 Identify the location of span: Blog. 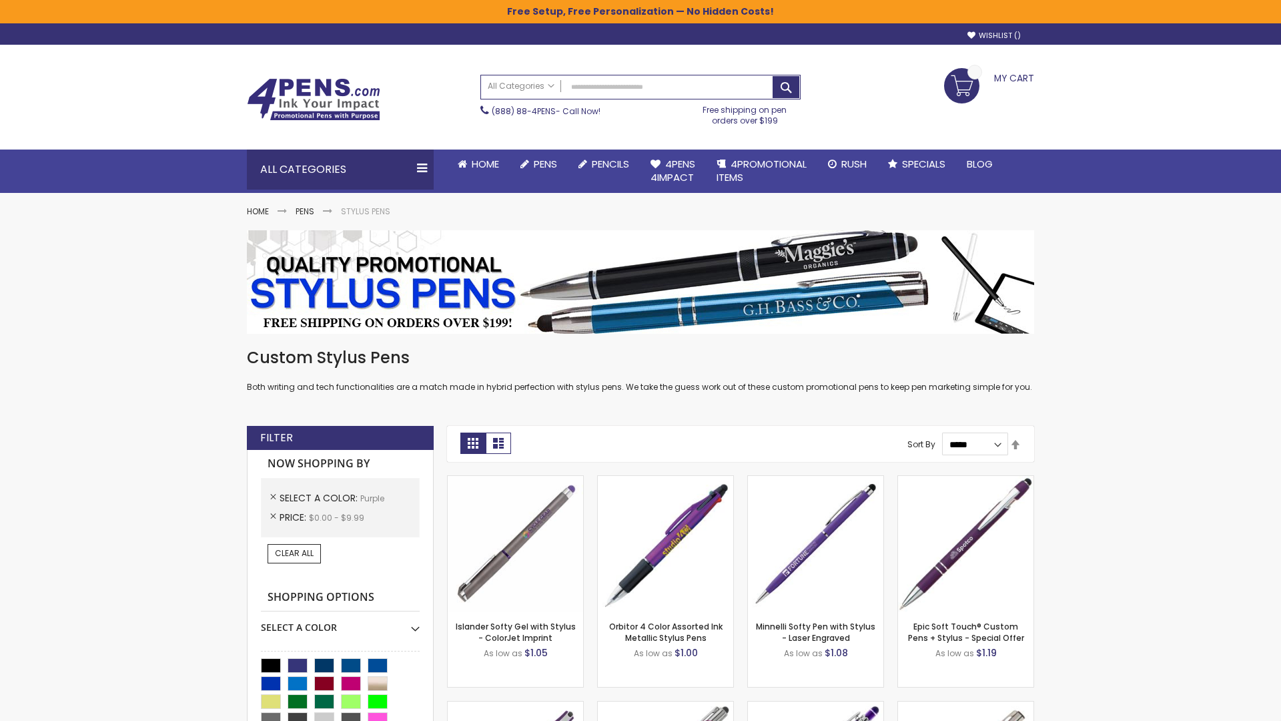
(980, 164).